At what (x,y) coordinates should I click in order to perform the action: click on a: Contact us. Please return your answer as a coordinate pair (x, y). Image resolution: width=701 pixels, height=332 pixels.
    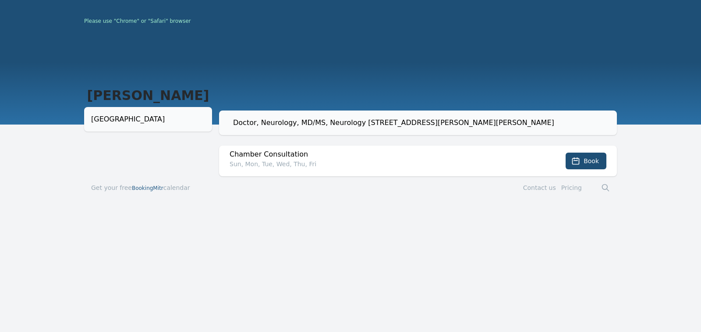
    Looking at the image, I should click on (540, 188).